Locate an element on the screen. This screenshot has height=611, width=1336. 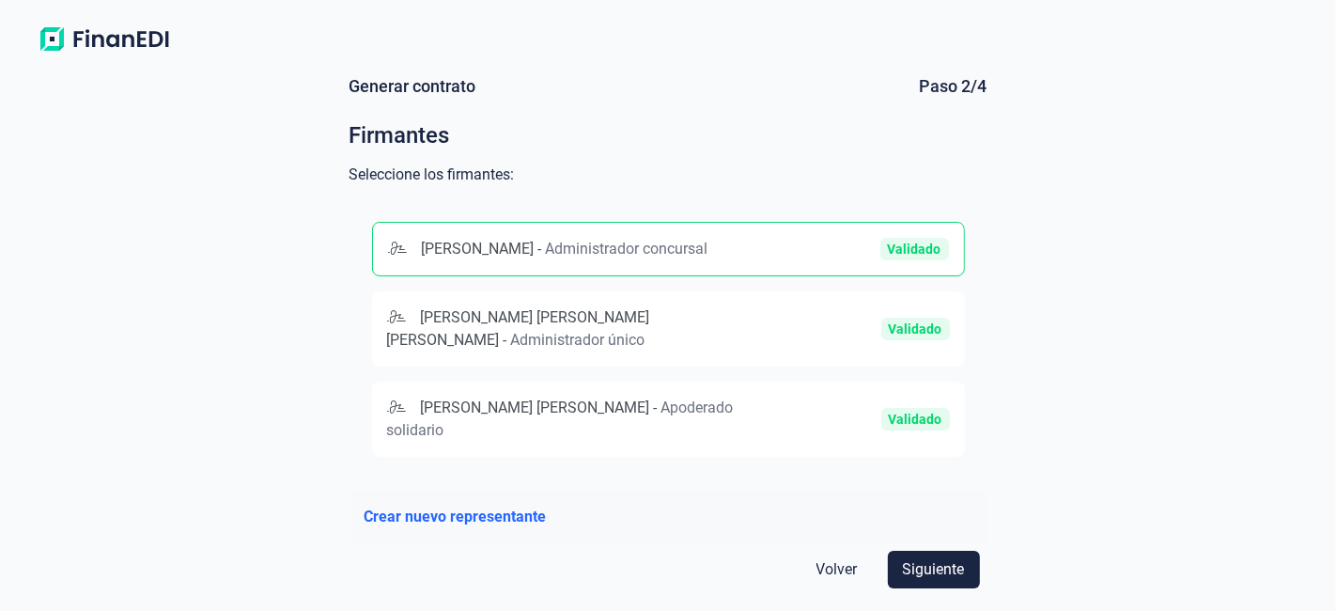
div: Generar contrato is located at coordinates (412, 86).